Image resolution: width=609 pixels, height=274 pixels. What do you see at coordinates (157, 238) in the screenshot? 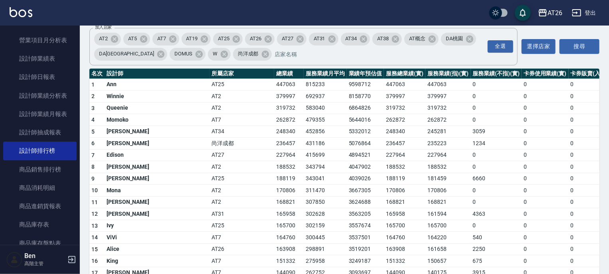
I see `td: ViVi` at bounding box center [157, 238].